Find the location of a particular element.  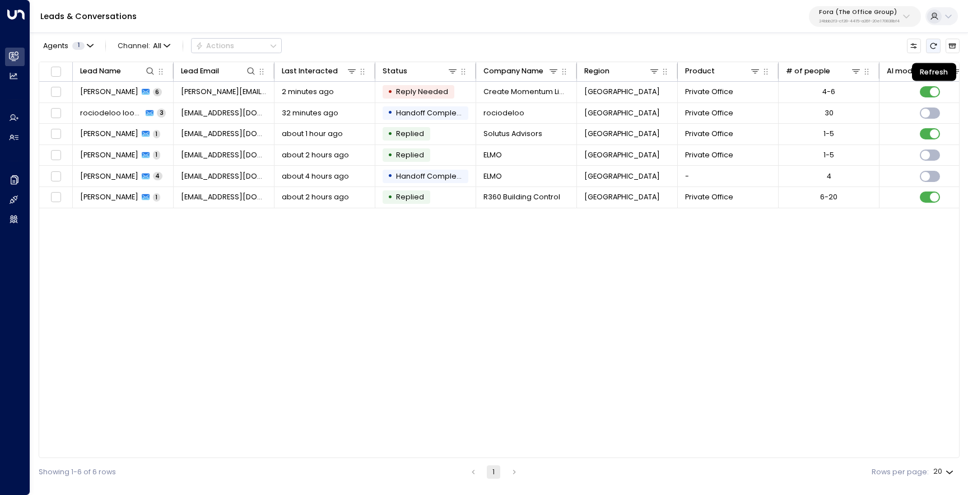

span: rociodeloo loohoyo is located at coordinates (111, 113).